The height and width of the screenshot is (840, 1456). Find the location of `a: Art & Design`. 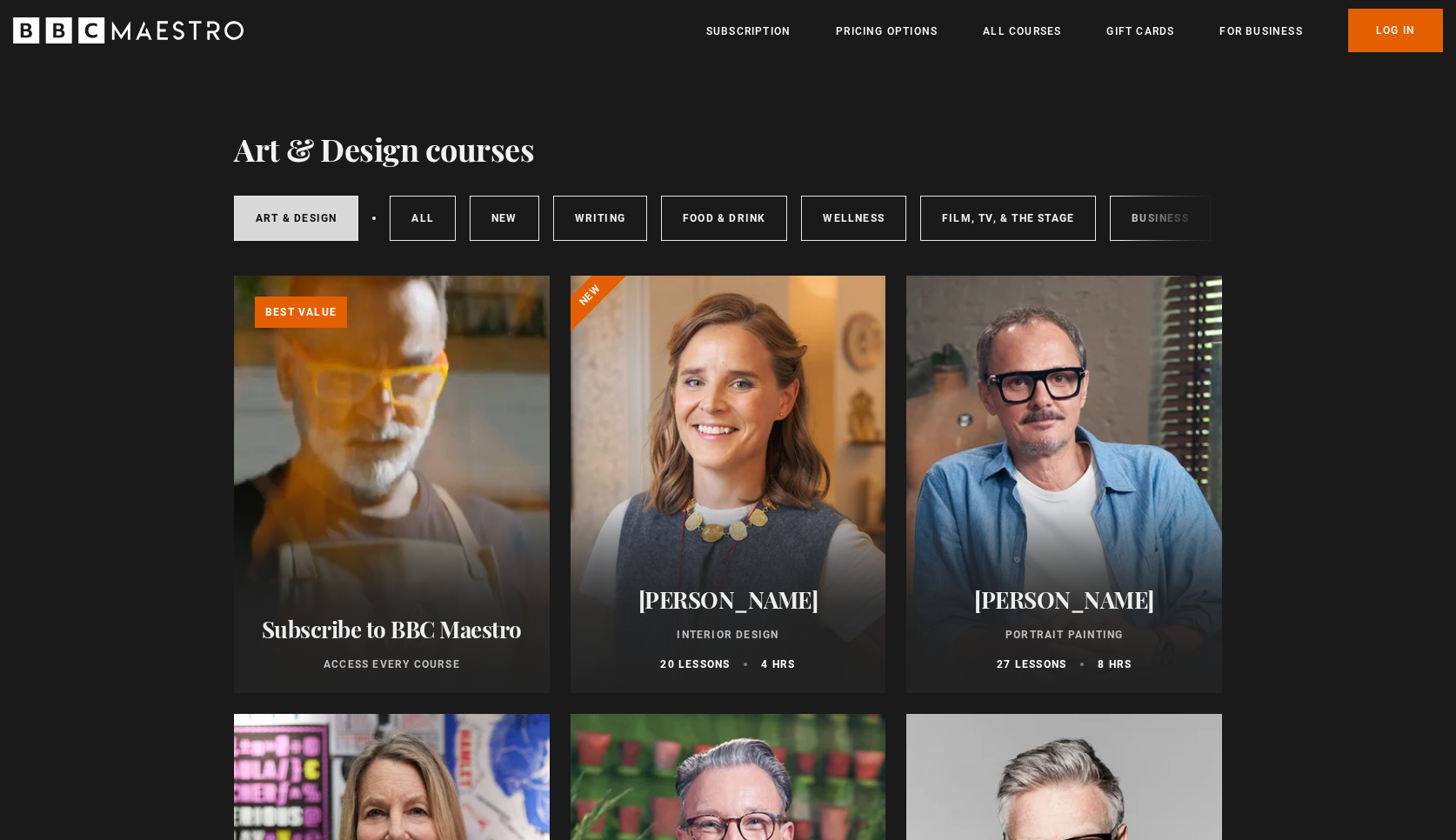

a: Art & Design is located at coordinates (295, 218).